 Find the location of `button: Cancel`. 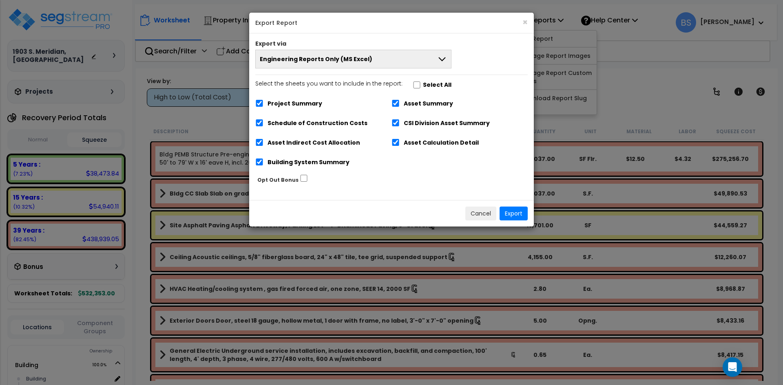

button: Cancel is located at coordinates (481, 214).